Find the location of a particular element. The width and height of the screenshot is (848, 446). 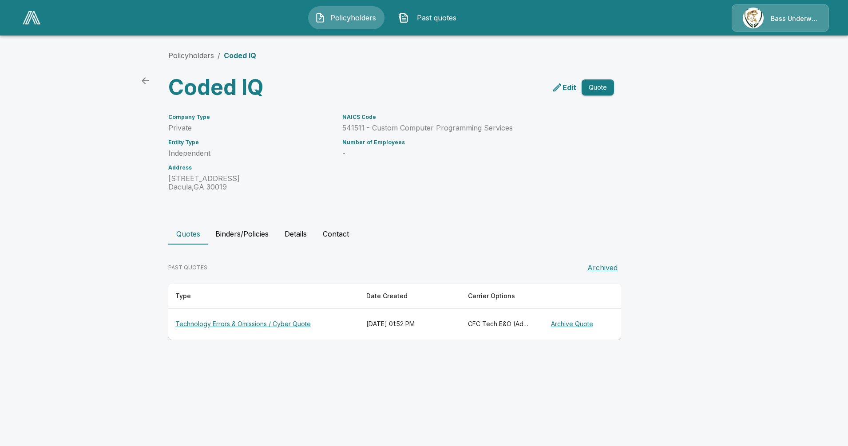

a: Policyholders is located at coordinates (191, 56).